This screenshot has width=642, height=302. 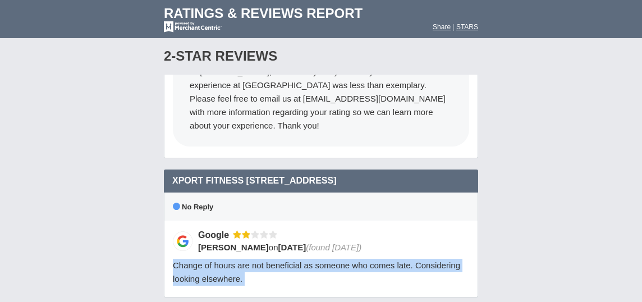 I want to click on a: Share, so click(x=442, y=27).